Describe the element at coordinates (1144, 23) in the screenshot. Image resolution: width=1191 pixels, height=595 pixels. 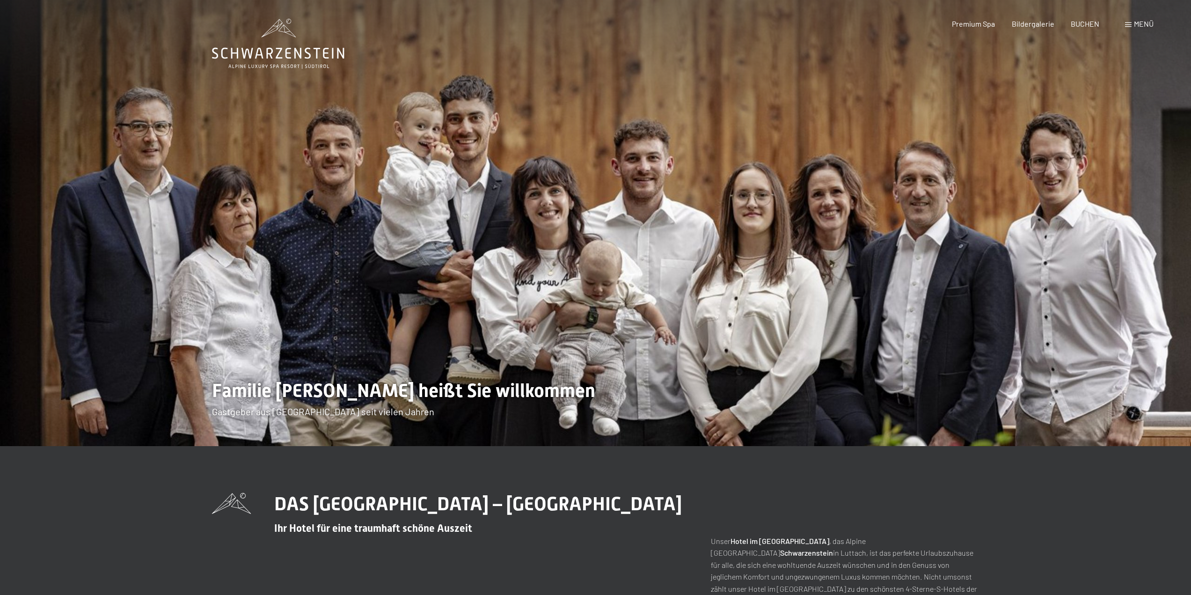
I see `span: Menü` at that location.